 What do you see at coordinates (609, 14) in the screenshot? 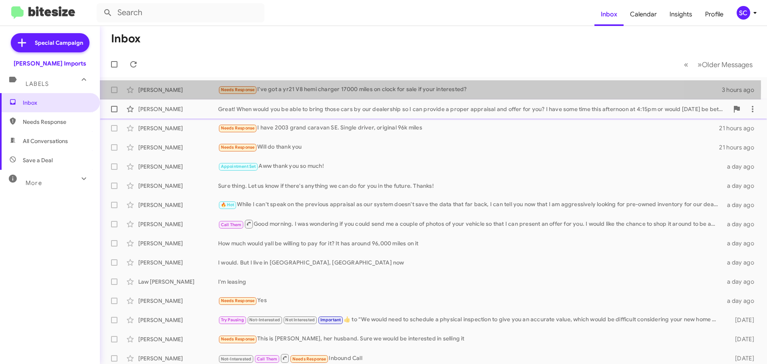
I see `a: Inbox` at bounding box center [609, 14].